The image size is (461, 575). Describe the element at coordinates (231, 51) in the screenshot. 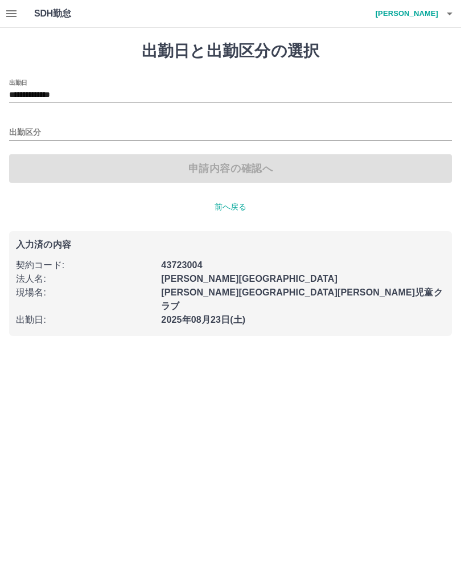

I see `h1: 出勤日と出勤区分の選択` at that location.